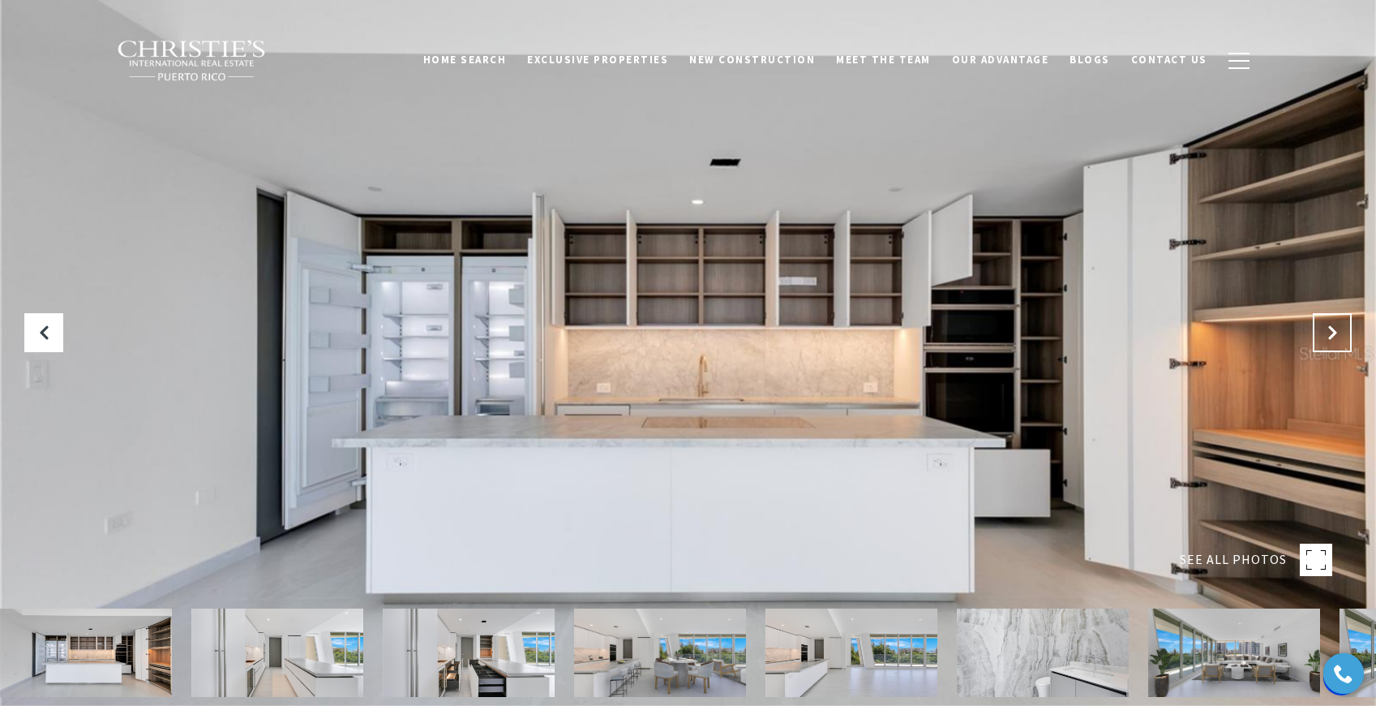 This screenshot has width=1376, height=706. I want to click on button: Previous Slide, so click(44, 333).